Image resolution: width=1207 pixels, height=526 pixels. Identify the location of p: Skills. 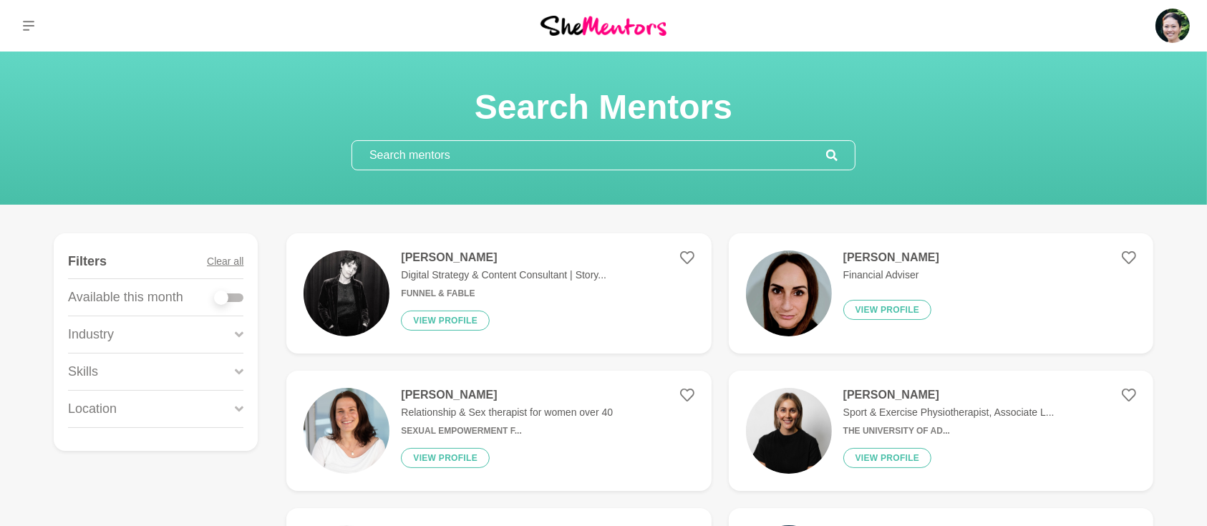
(83, 371).